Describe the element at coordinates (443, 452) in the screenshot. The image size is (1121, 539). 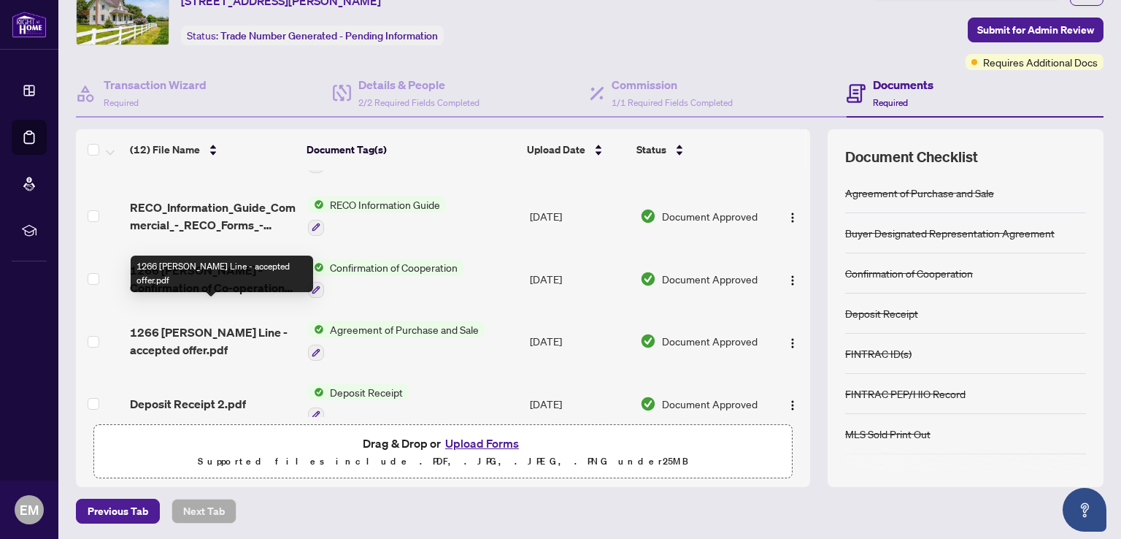
I see `span: Drag & Drop orUpload FormsSupported files include .PDF, .JPG, .JPEG, .PNG under25MB` at that location.